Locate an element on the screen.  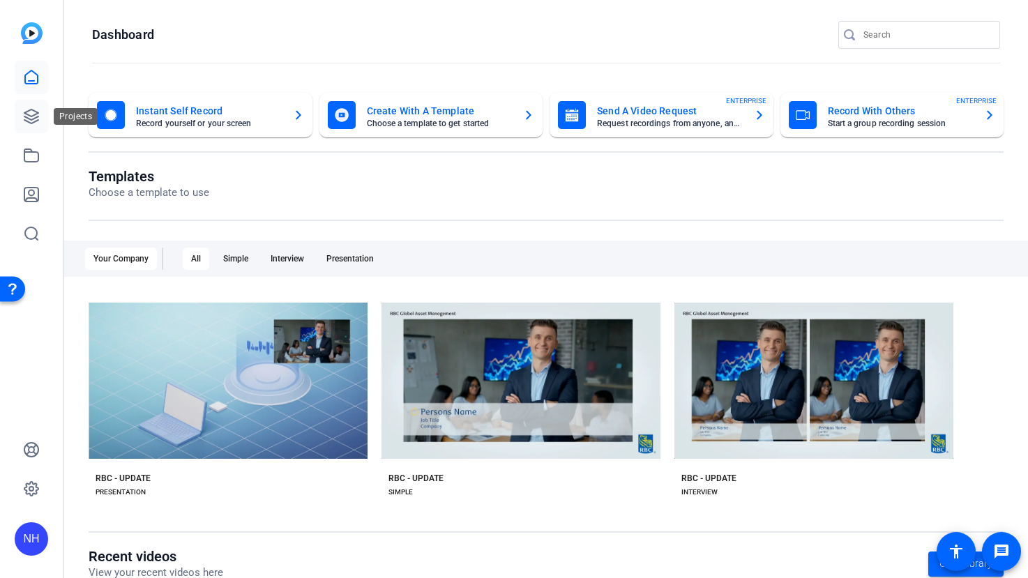
mat-card-title: Record With Others is located at coordinates (900, 111).